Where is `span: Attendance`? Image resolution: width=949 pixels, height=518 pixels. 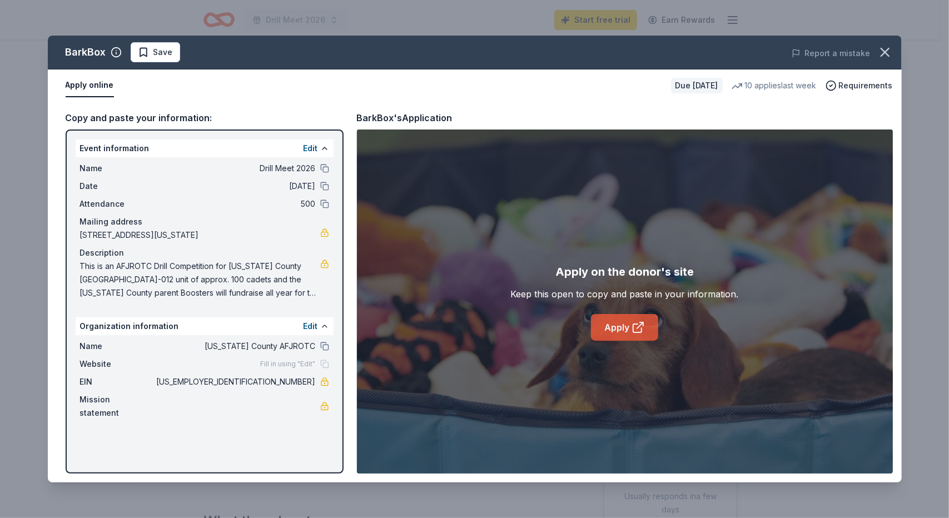
span: Attendance is located at coordinates (117, 204).